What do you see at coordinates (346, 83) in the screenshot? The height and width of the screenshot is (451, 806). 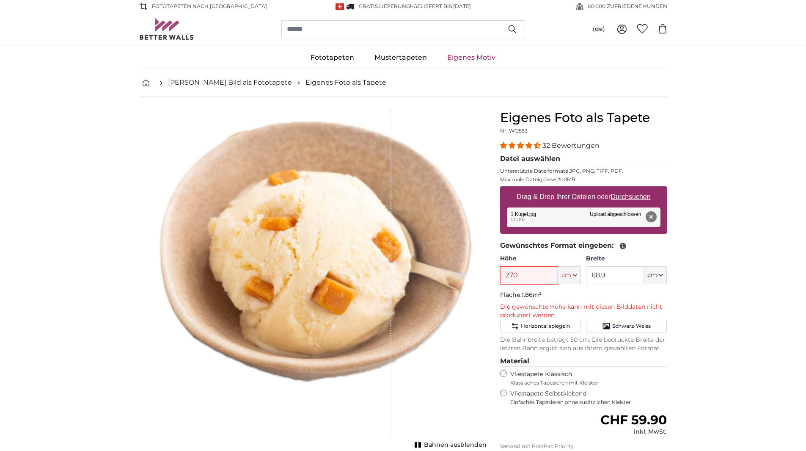 I see `a: Eigenes Foto als Tapete` at bounding box center [346, 83].